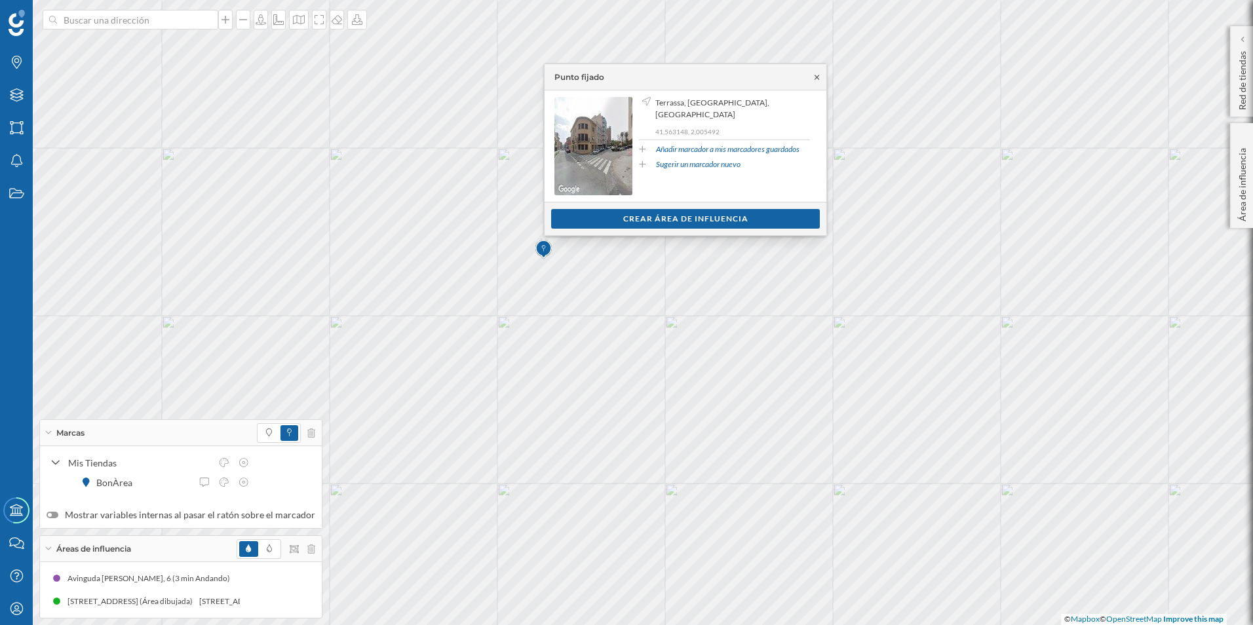 This screenshot has width=1253, height=625. Describe the element at coordinates (94, 549) in the screenshot. I see `span: Áreas de influencia` at that location.